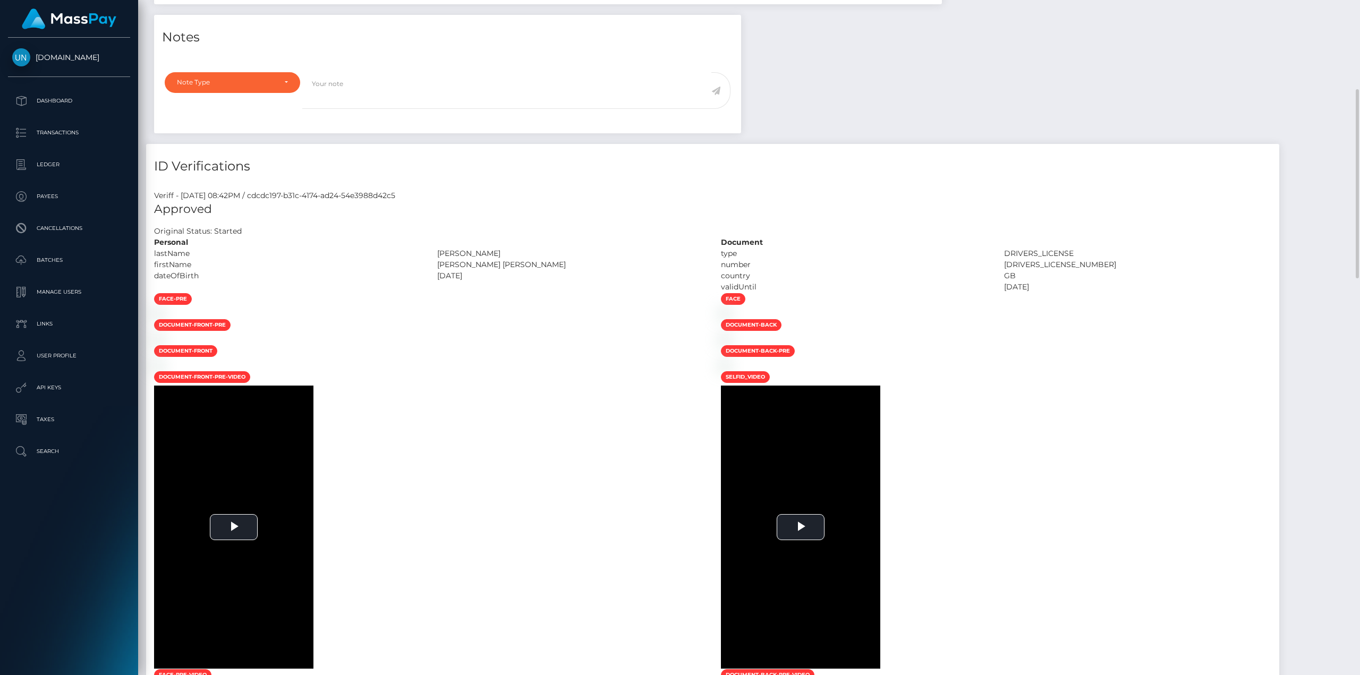 Image resolution: width=1360 pixels, height=675 pixels. I want to click on img: Unlockt.me, so click(21, 57).